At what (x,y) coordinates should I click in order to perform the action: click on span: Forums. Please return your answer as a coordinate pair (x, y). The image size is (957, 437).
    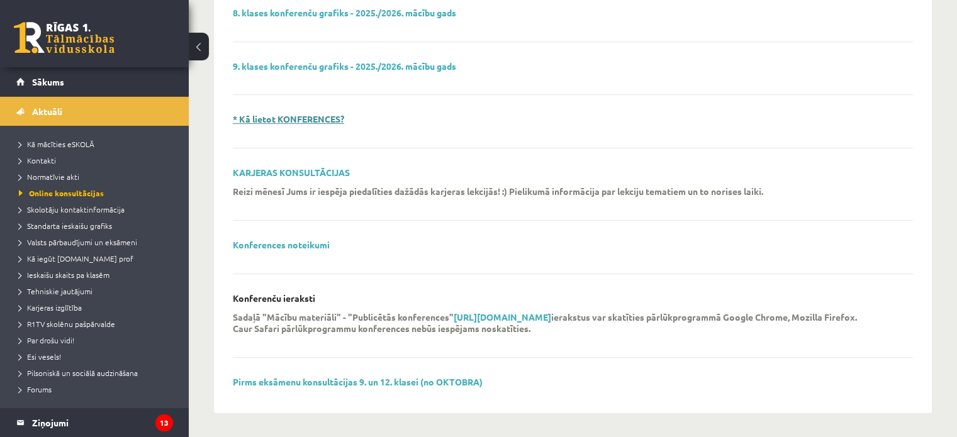
    Looking at the image, I should click on (35, 390).